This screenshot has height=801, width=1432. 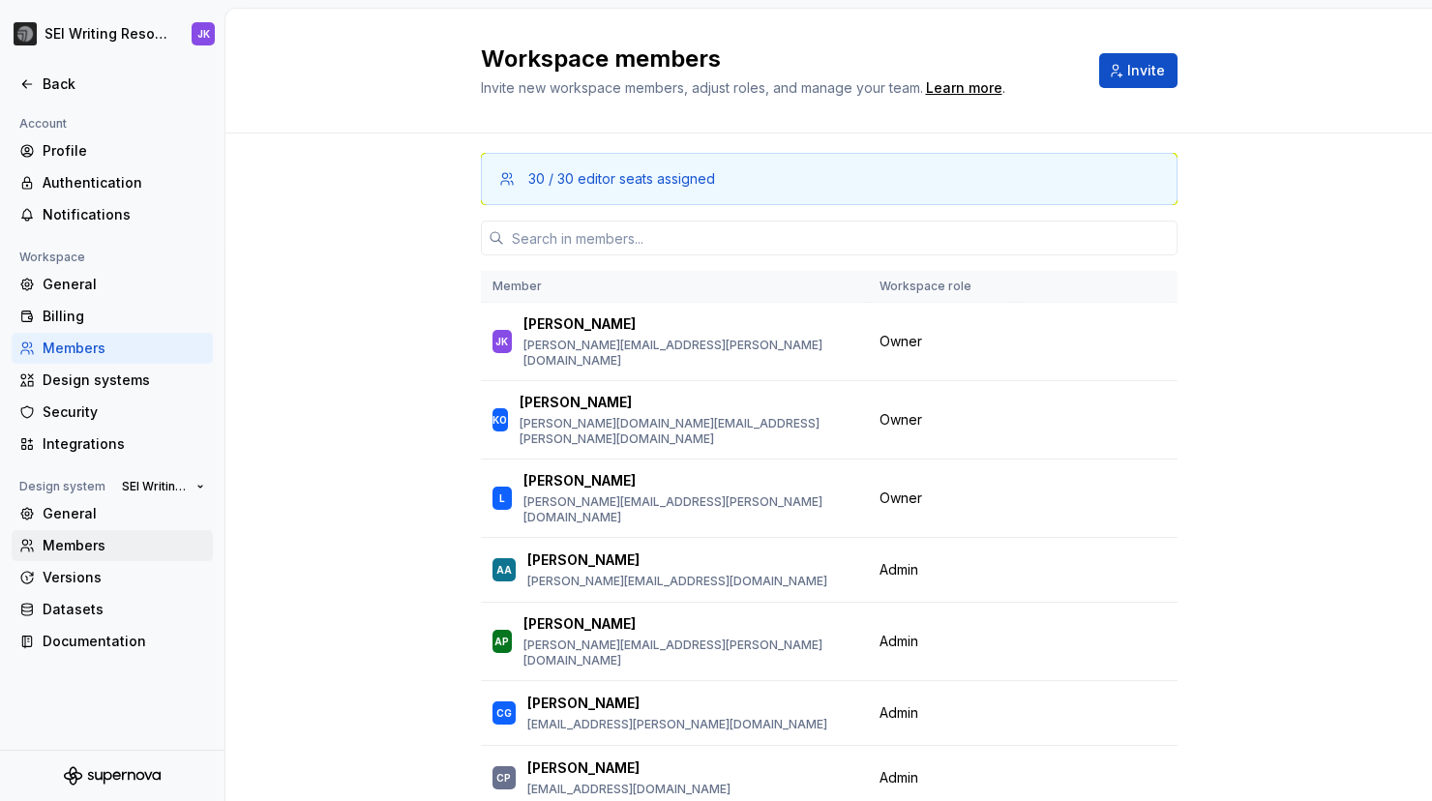 I want to click on div: AP, so click(x=501, y=642).